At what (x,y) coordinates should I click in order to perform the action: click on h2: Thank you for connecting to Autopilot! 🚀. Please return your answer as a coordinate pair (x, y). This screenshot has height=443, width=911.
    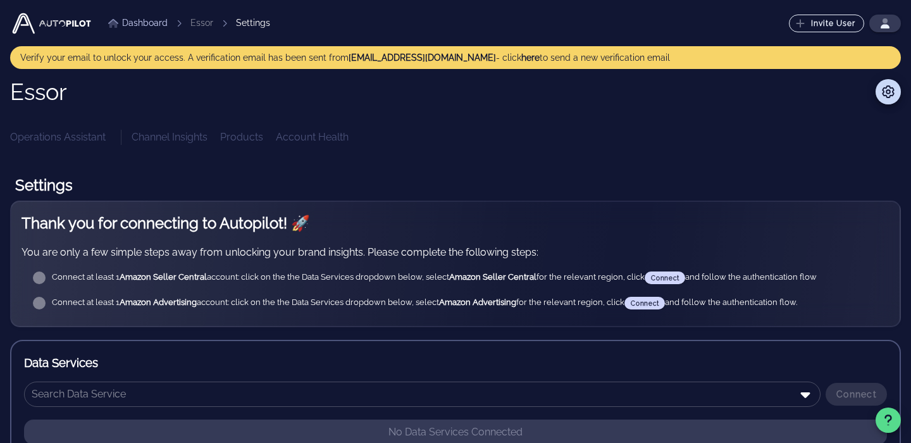
    Looking at the image, I should click on (456, 223).